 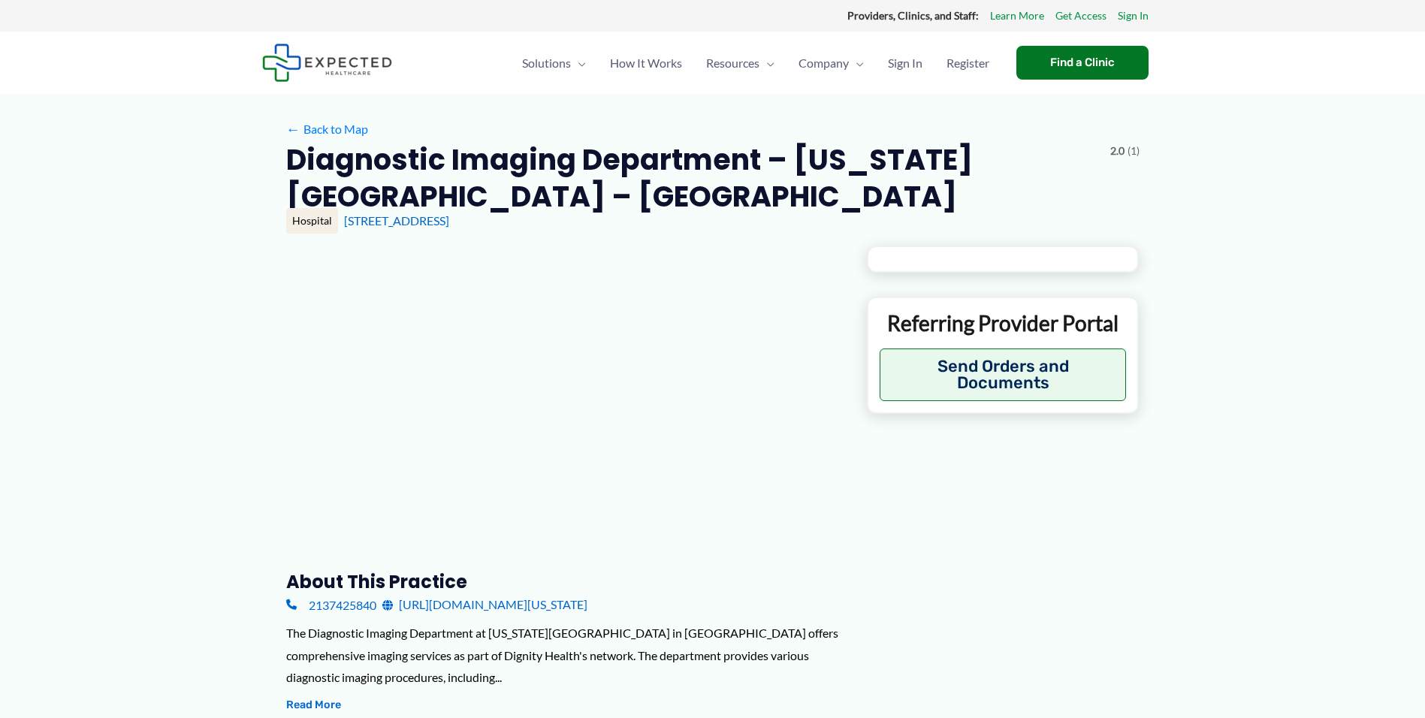 What do you see at coordinates (823, 63) in the screenshot?
I see `span: Company` at bounding box center [823, 63].